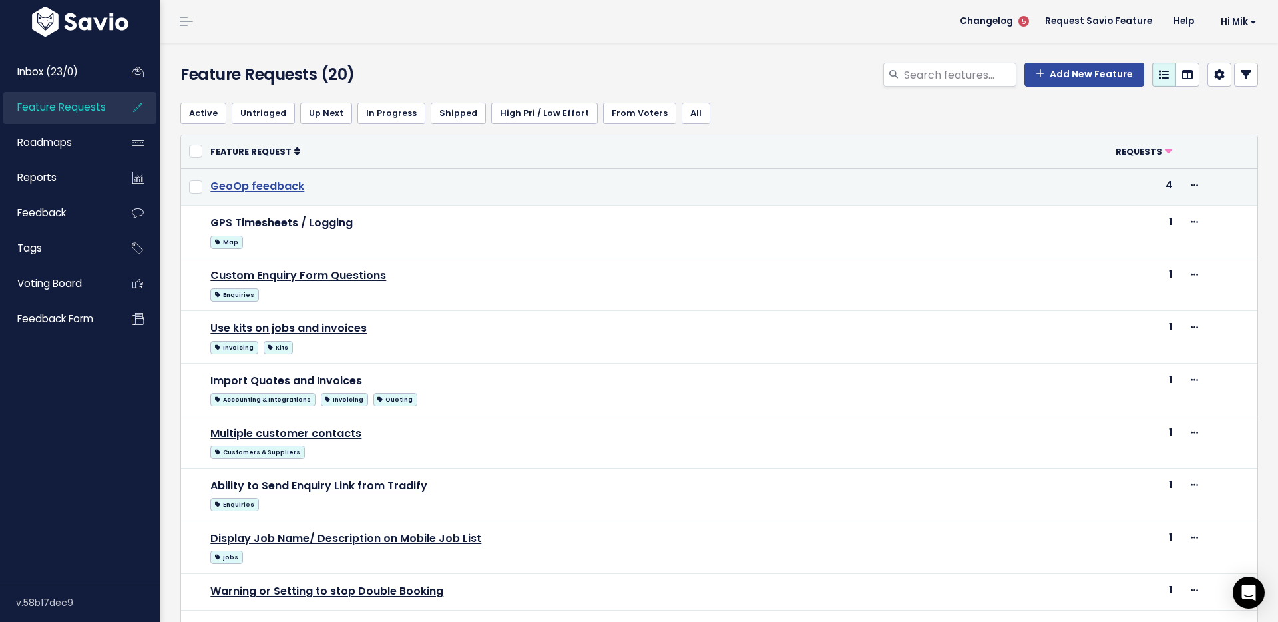 Image resolution: width=1278 pixels, height=622 pixels. Describe the element at coordinates (263, 113) in the screenshot. I see `a: Untriaged` at that location.